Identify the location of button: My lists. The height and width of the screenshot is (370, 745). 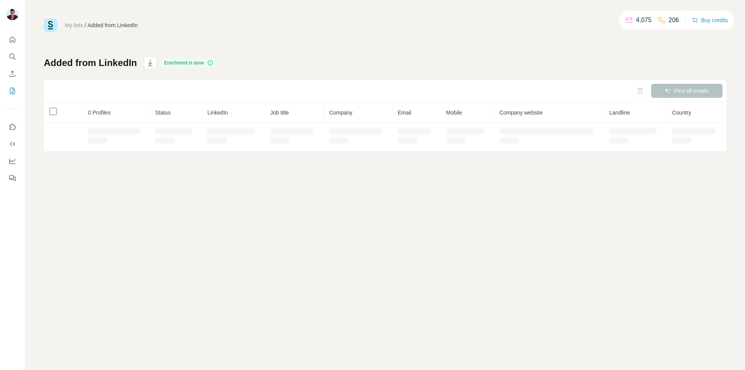
(12, 91).